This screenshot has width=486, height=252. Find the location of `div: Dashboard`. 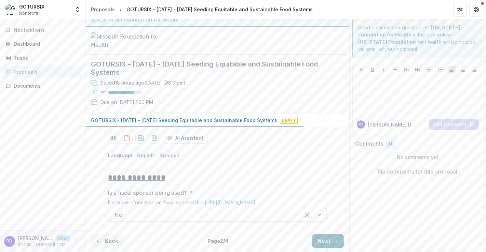

div: Dashboard is located at coordinates (45, 44).